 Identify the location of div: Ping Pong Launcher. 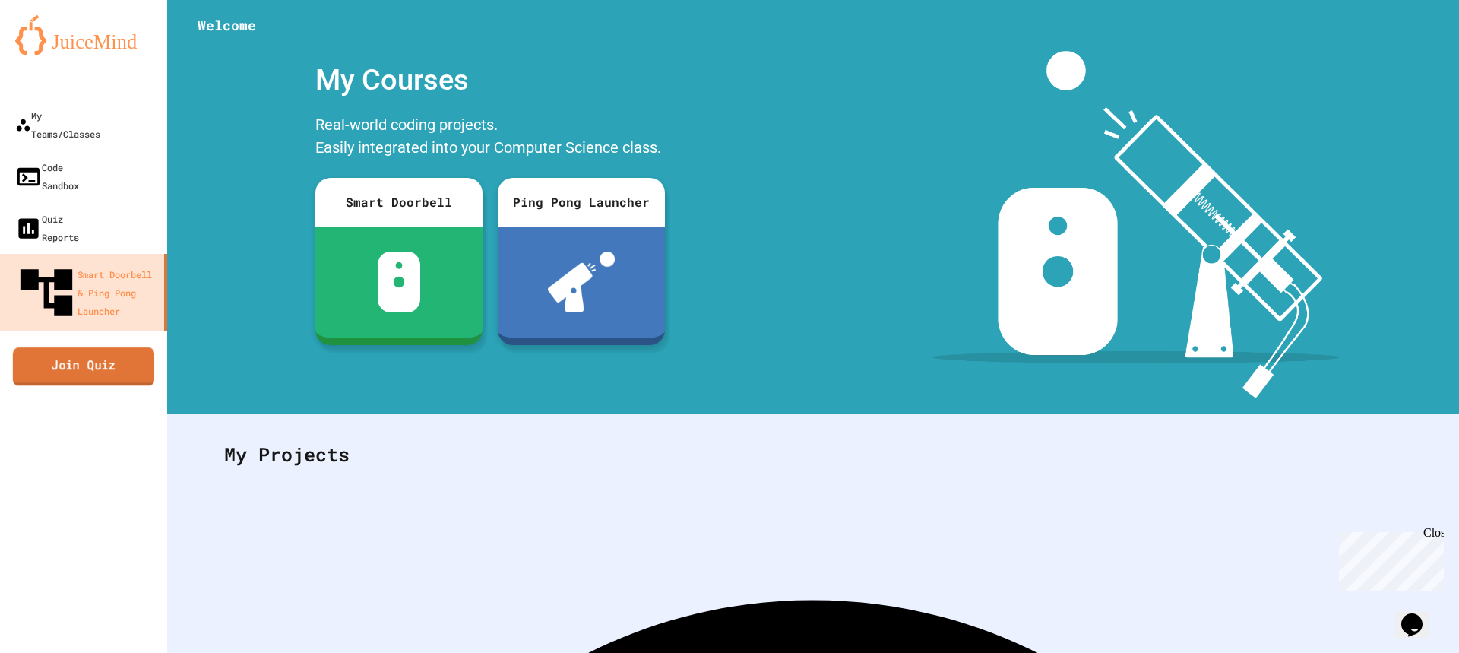
(581, 202).